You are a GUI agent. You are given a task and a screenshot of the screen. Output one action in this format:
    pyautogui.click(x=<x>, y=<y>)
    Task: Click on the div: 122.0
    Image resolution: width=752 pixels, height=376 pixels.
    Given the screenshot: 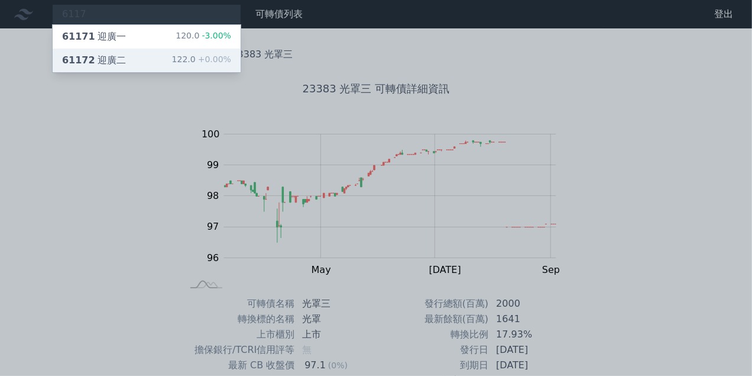 What is the action you would take?
    pyautogui.click(x=202, y=60)
    